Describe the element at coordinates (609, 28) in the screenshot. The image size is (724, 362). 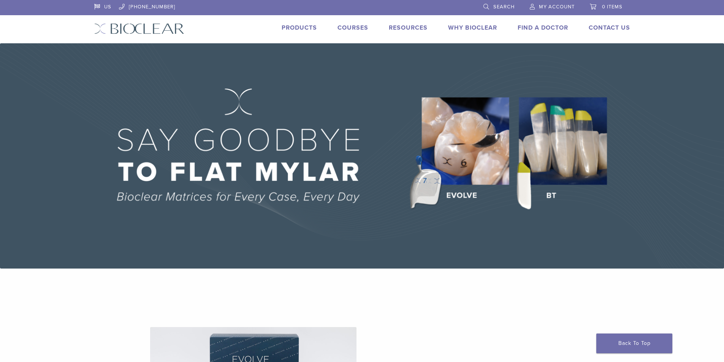
I see `a: Contact Us` at that location.